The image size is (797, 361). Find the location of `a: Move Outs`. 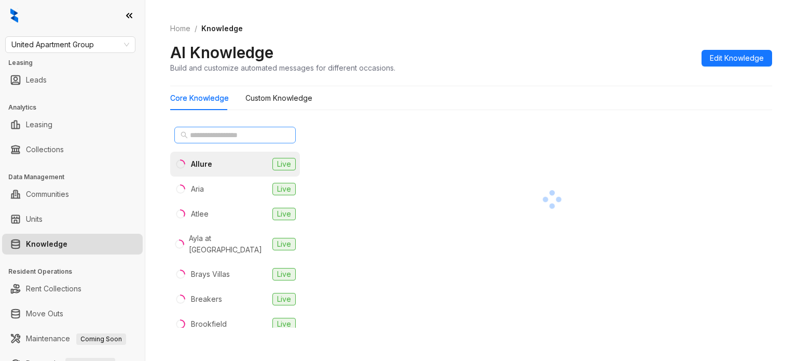

a: Move Outs is located at coordinates (45, 313).